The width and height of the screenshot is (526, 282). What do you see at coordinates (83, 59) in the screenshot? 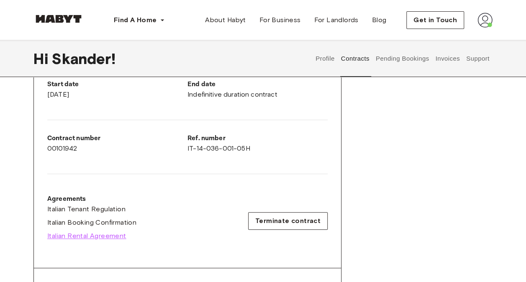
I see `span: Skander !` at bounding box center [83, 59].